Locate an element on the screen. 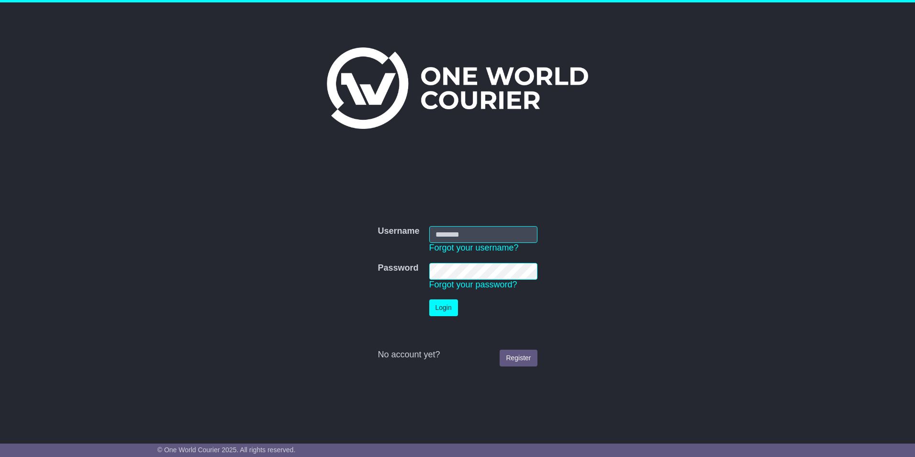 The height and width of the screenshot is (457, 915). a: Register is located at coordinates (518, 358).